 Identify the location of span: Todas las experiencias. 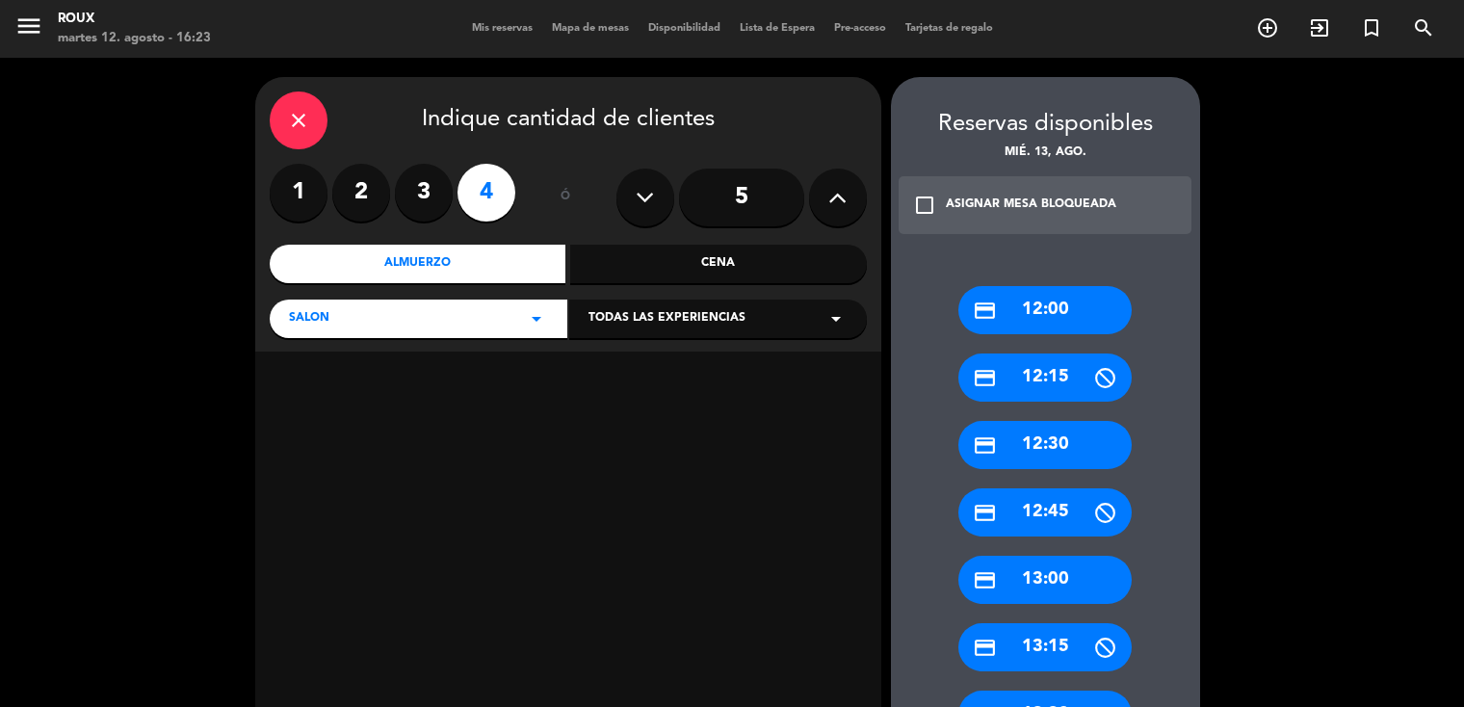
(666, 319).